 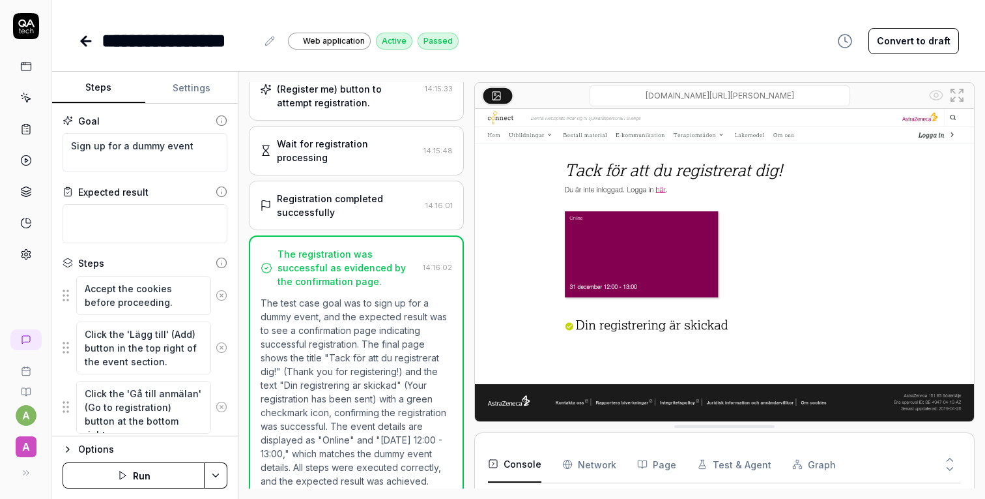 I want to click on div: Steps, so click(x=91, y=263).